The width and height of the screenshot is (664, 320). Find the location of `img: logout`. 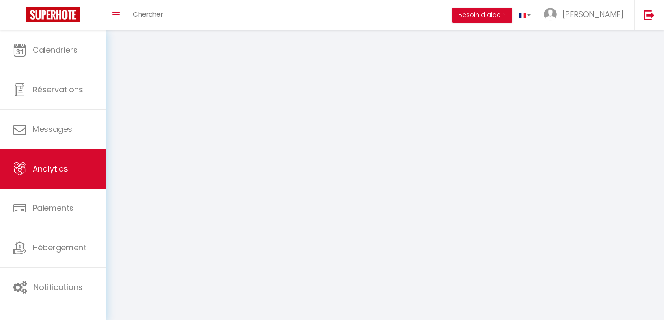

img: logout is located at coordinates (648, 15).